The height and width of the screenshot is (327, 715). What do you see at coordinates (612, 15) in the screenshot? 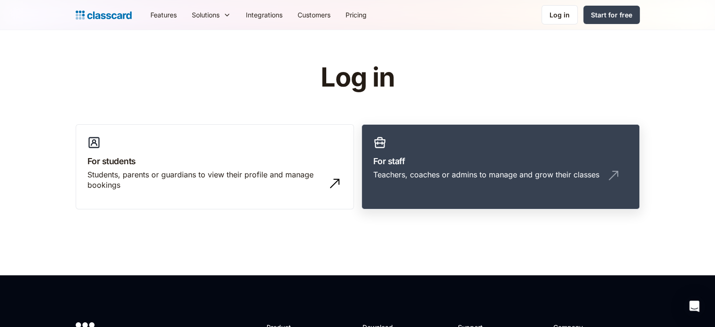
I see `div: Start for free` at bounding box center [612, 15].